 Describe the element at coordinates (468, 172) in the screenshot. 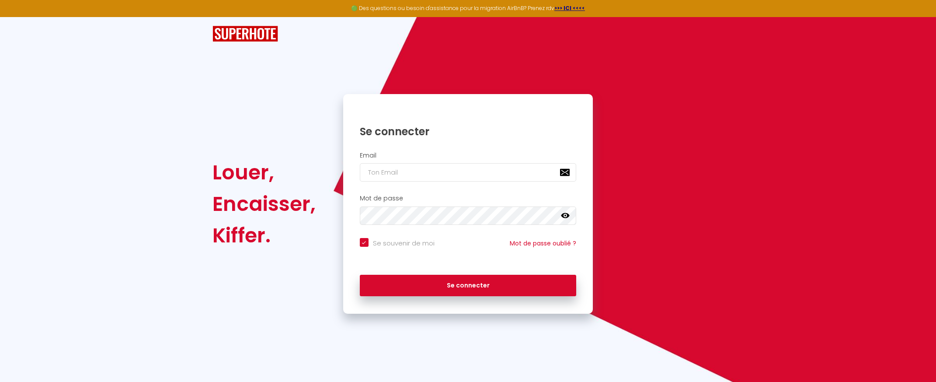

I see `input: Ton Email` at that location.